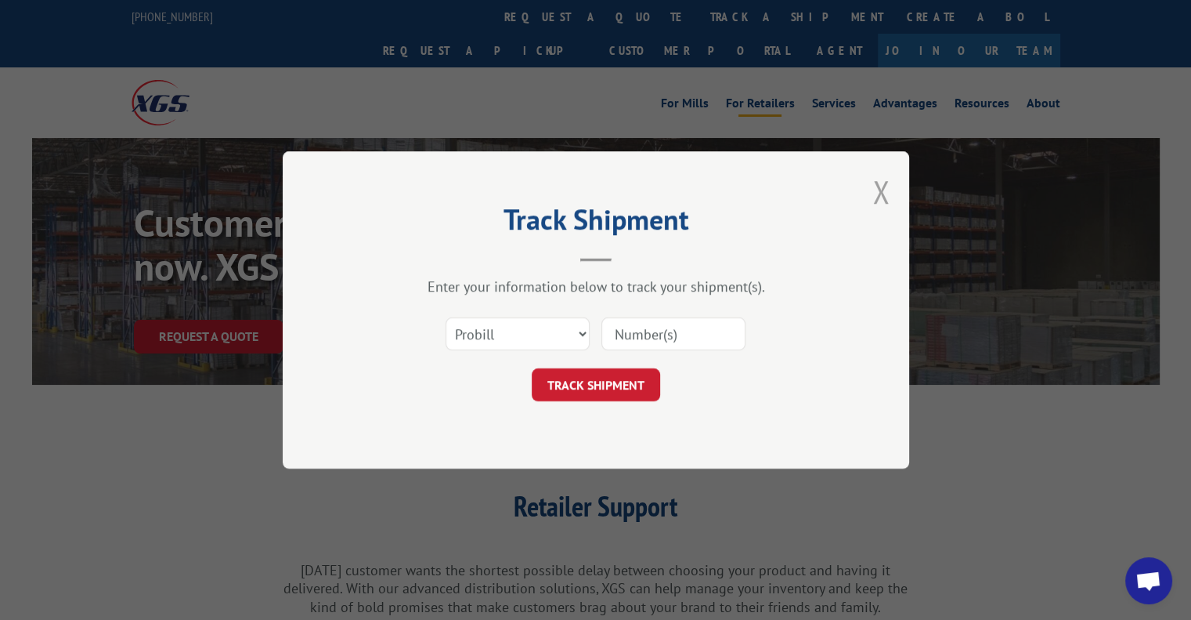 The height and width of the screenshot is (620, 1191). What do you see at coordinates (1149, 580) in the screenshot?
I see `a: Open chat` at bounding box center [1149, 580].